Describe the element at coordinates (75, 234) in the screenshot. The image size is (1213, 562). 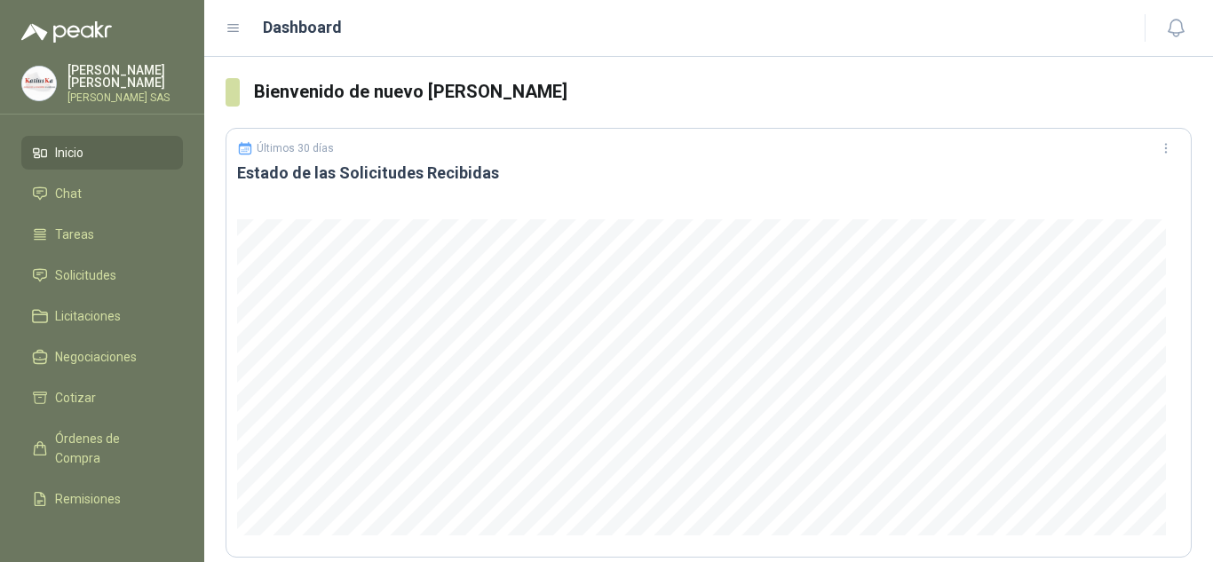
I see `span: Tareas` at that location.